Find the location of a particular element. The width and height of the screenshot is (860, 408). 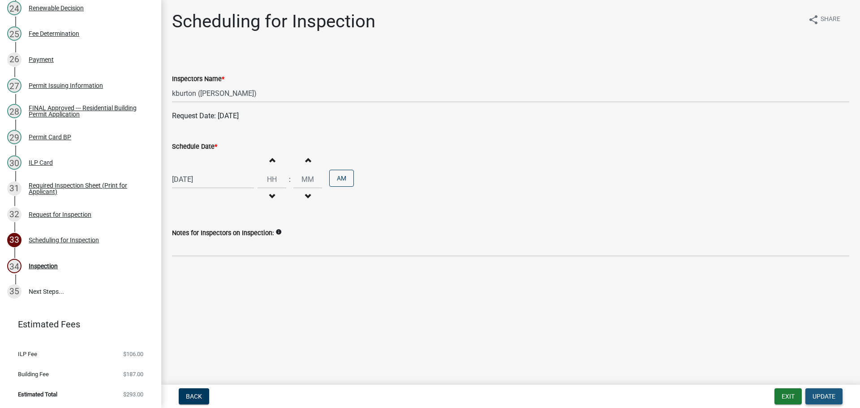

div: 33 is located at coordinates (14, 240).